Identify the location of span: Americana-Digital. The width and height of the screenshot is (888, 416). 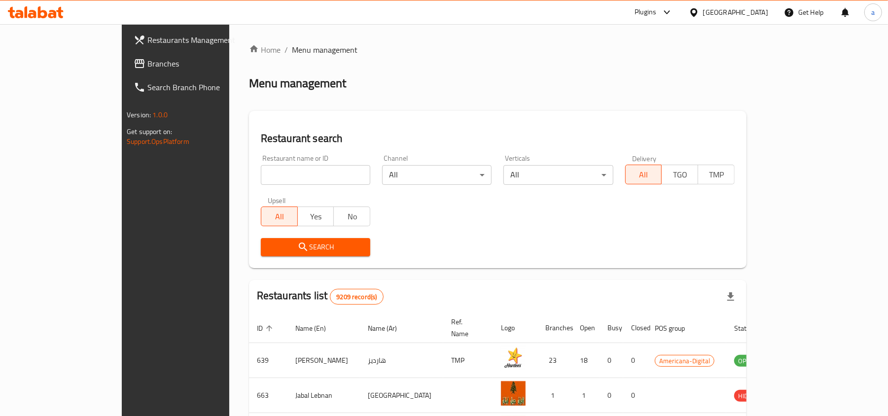
(684, 361).